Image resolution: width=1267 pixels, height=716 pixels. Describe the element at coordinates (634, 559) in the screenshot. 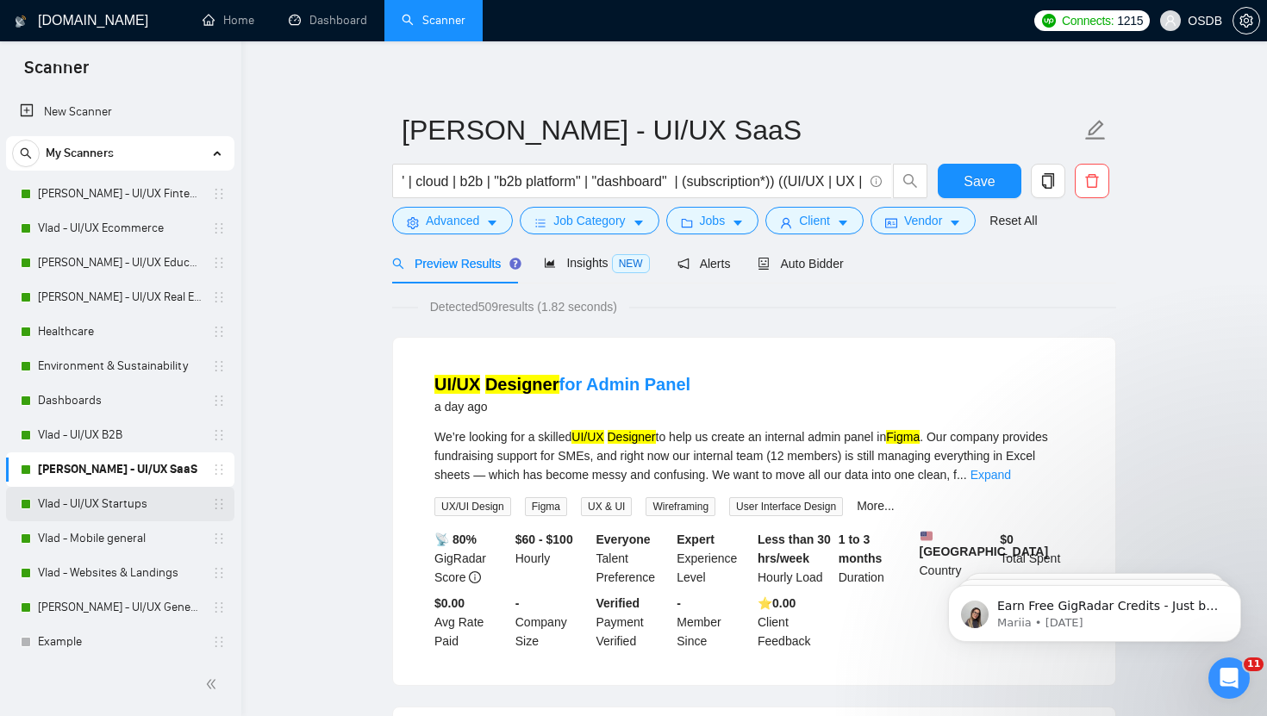

I see `div: Talent Preference` at that location.